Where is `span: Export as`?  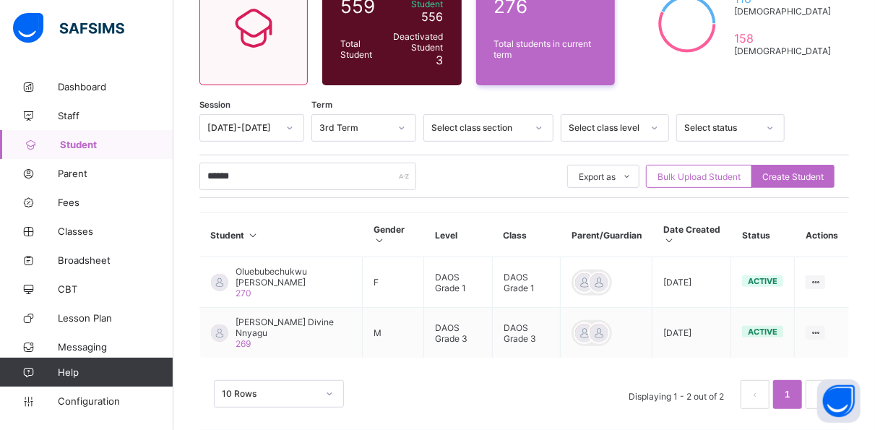 span: Export as is located at coordinates (597, 176).